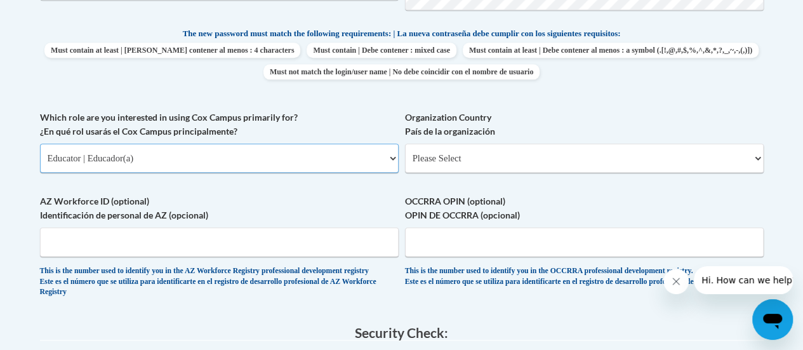 Image resolution: width=803 pixels, height=350 pixels. I want to click on span: Must contain at least | Debe contener al menos : a symbol (.[!,@,#,$,%,^,&,*,?,_,~,-,(,)]), so click(611, 50).